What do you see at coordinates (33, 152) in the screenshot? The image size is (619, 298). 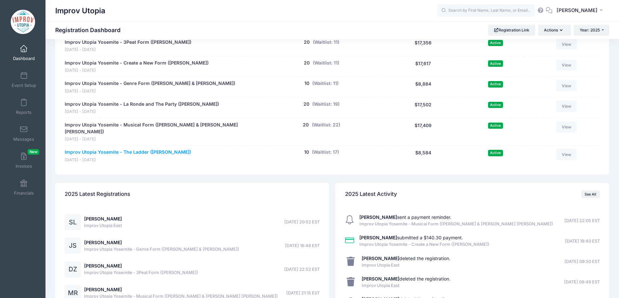 I see `span: New` at bounding box center [33, 152].